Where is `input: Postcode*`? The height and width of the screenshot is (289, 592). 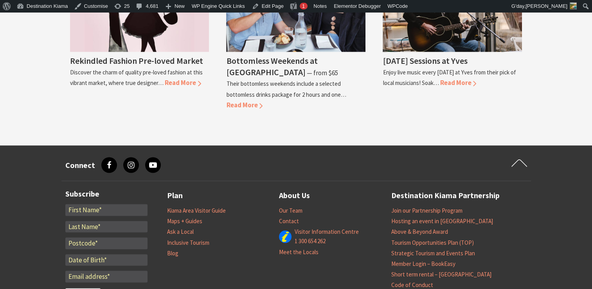 input: Postcode* is located at coordinates (106, 243).